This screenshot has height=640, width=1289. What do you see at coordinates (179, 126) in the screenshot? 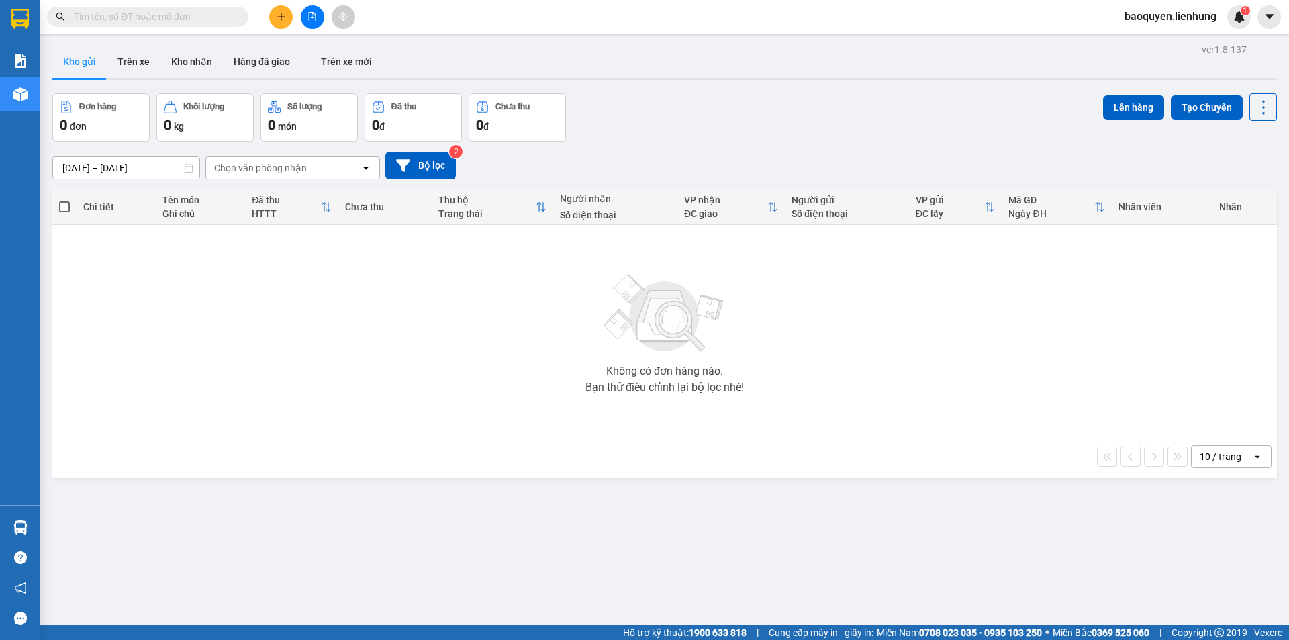
I see `span: kg` at bounding box center [179, 126].